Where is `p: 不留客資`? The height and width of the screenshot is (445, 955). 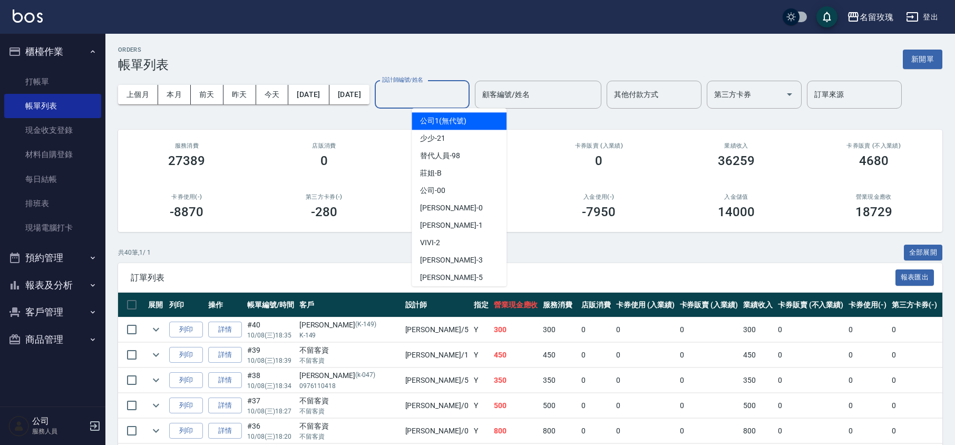
p: 不留客資 is located at coordinates (349, 436).